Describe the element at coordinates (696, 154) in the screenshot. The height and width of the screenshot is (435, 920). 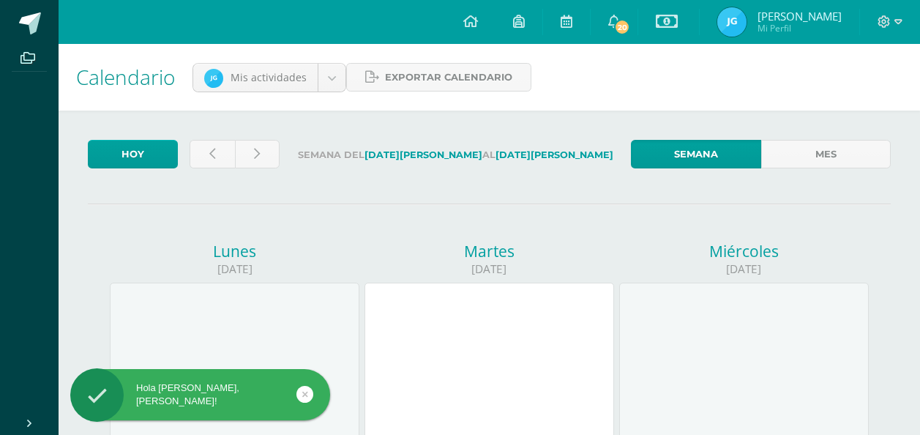
I see `a: Semana` at that location.